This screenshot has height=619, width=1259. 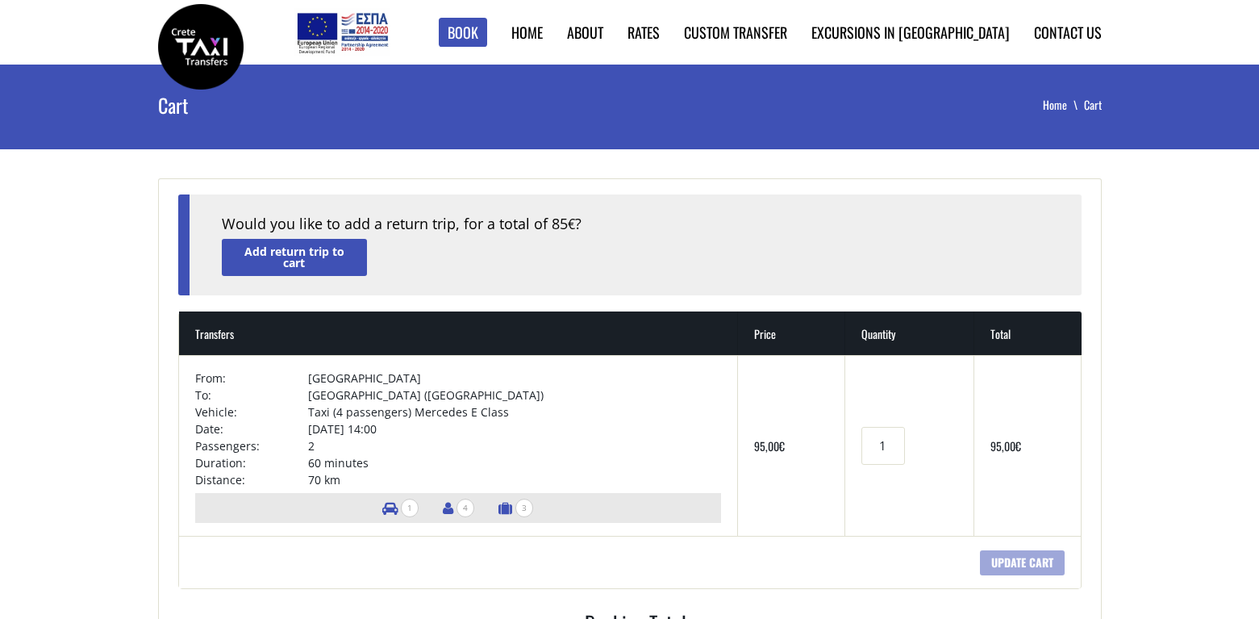 What do you see at coordinates (410, 507) in the screenshot?
I see `span: 1` at bounding box center [410, 507].